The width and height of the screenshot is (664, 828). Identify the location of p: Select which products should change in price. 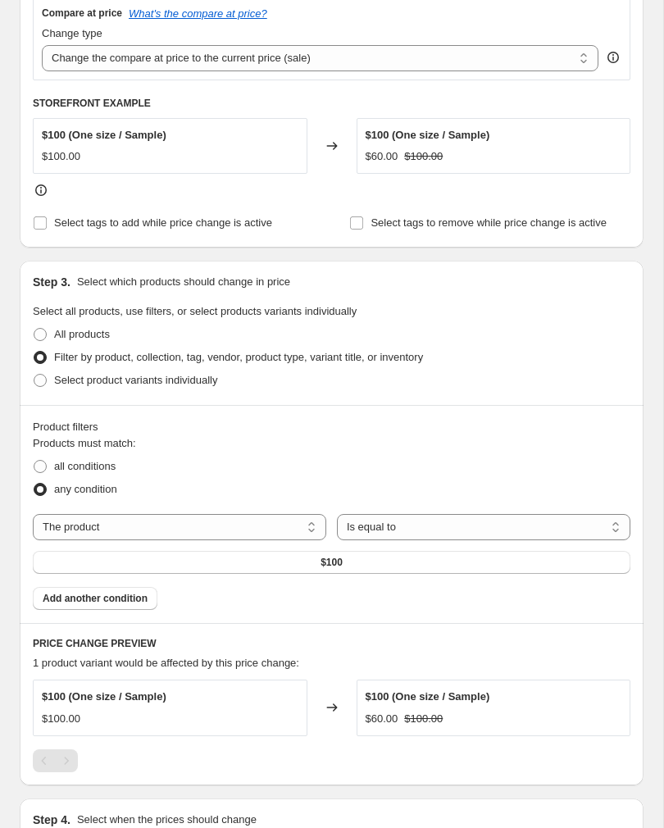
(184, 282).